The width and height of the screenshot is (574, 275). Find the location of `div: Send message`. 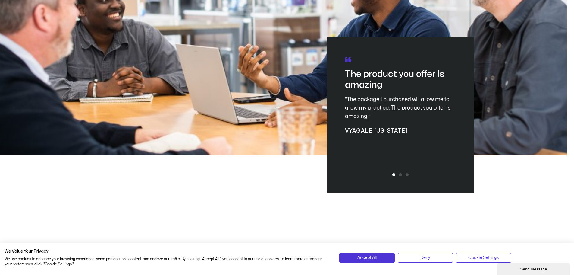

div: Send message is located at coordinates (36, 7).